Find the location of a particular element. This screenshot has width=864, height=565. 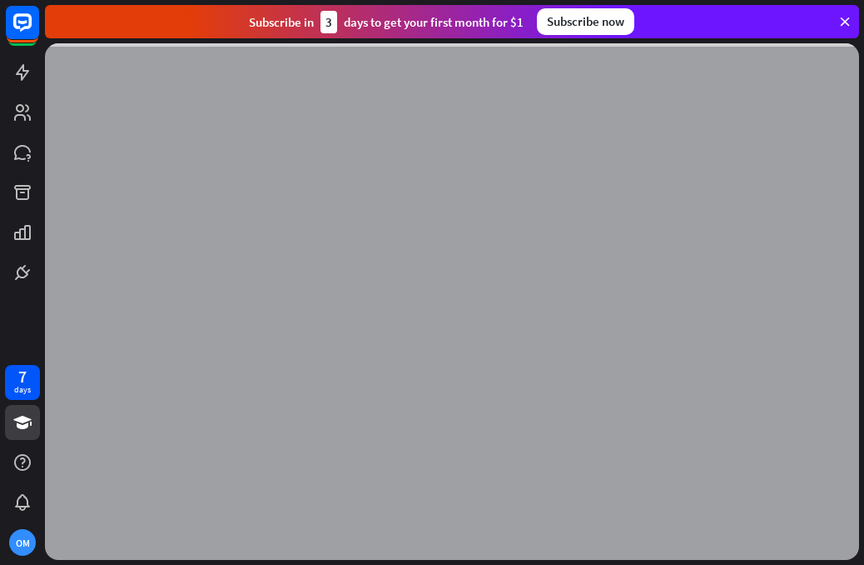

div: Subscribe now is located at coordinates (585, 22).